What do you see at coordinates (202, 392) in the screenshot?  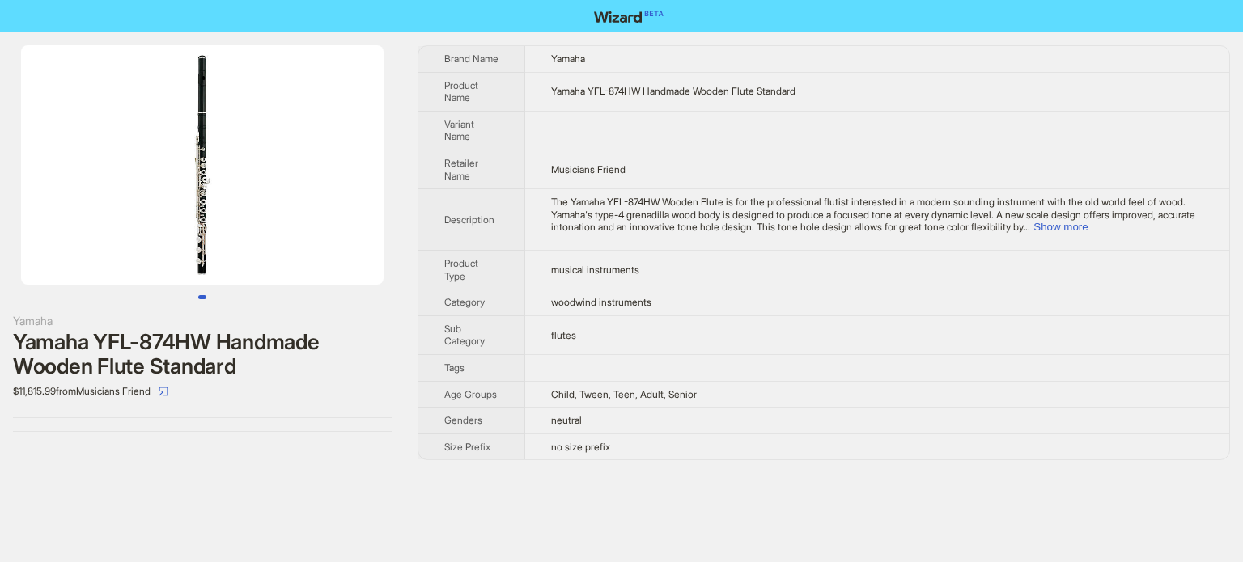 I see `div: $11,815.99 from Musicians Friend` at bounding box center [202, 392].